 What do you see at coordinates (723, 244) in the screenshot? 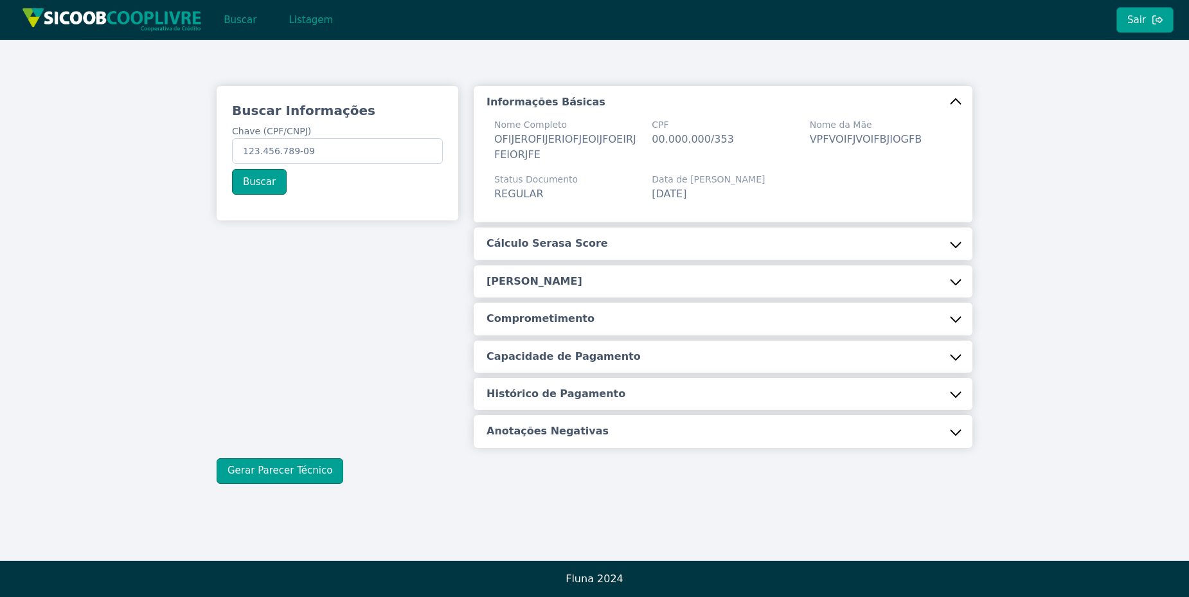
I see `button: Cálculo Serasa Score` at bounding box center [723, 244].